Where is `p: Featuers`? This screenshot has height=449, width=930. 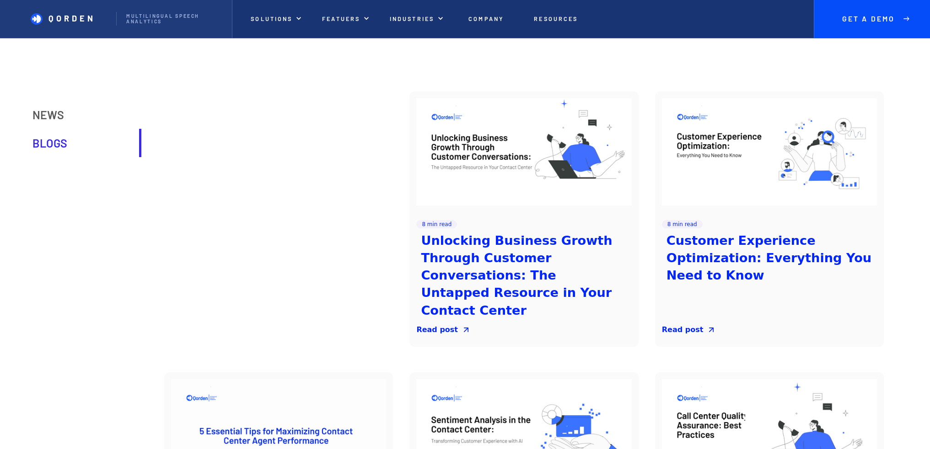
p: Featuers is located at coordinates (341, 19).